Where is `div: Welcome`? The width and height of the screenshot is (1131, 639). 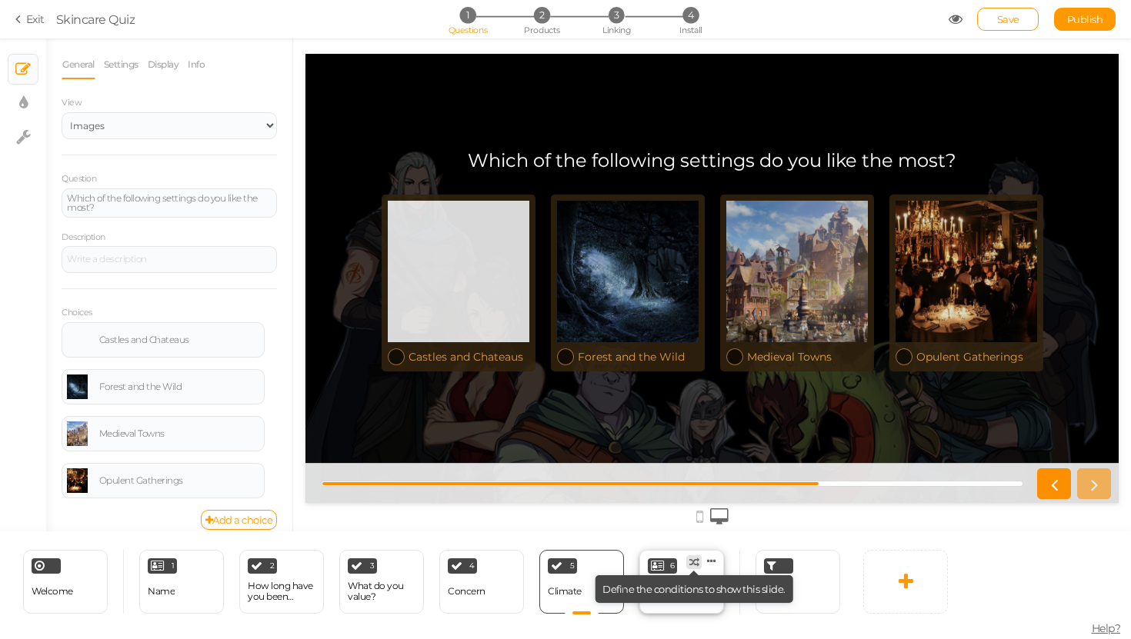
div: Welcome is located at coordinates (65, 582).